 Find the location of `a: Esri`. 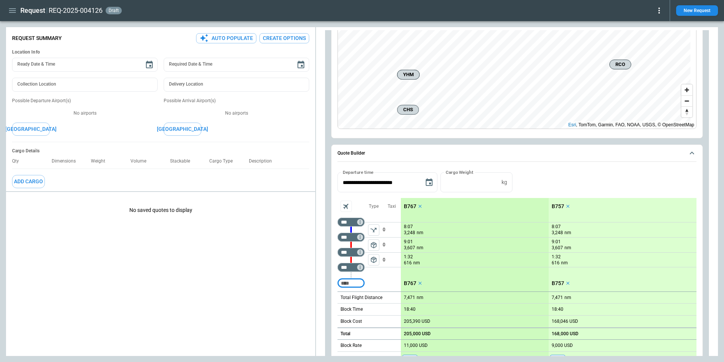

a: Esri is located at coordinates (572, 125).